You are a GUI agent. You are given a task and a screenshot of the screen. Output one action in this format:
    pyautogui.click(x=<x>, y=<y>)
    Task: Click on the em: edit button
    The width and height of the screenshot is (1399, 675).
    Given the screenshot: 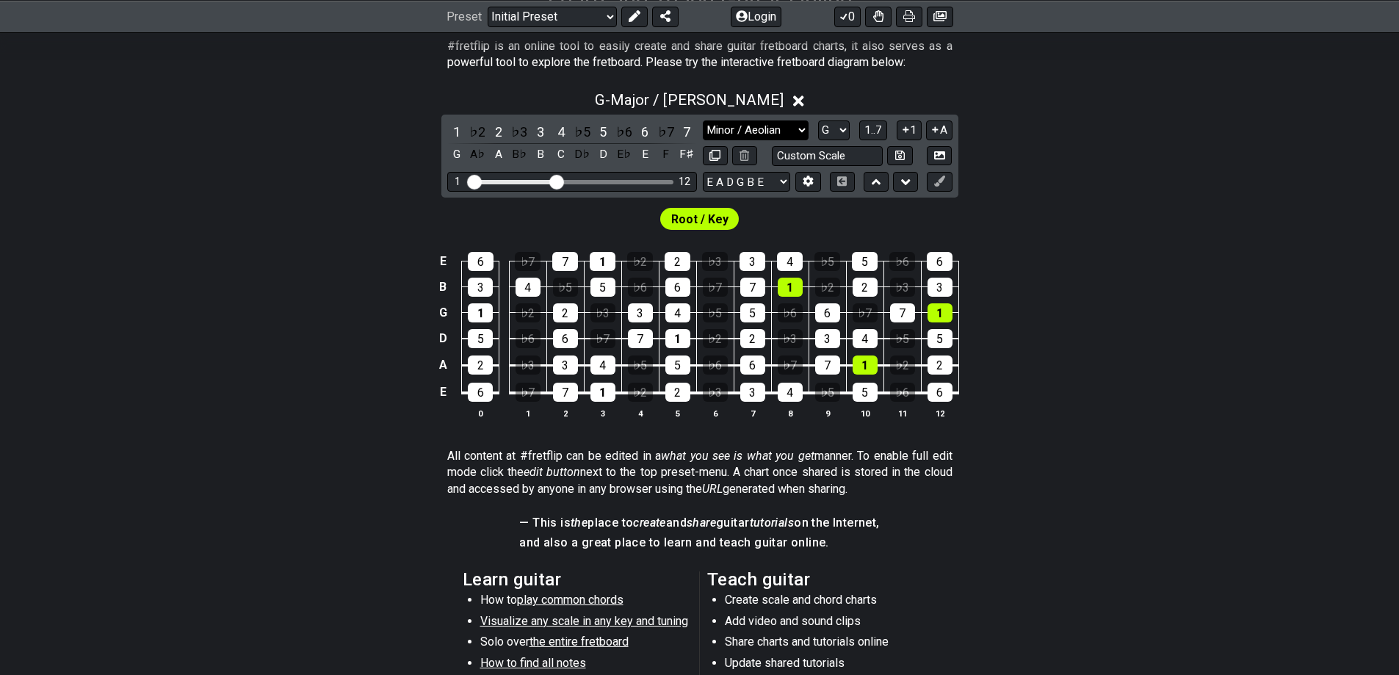 What is the action you would take?
    pyautogui.click(x=552, y=472)
    